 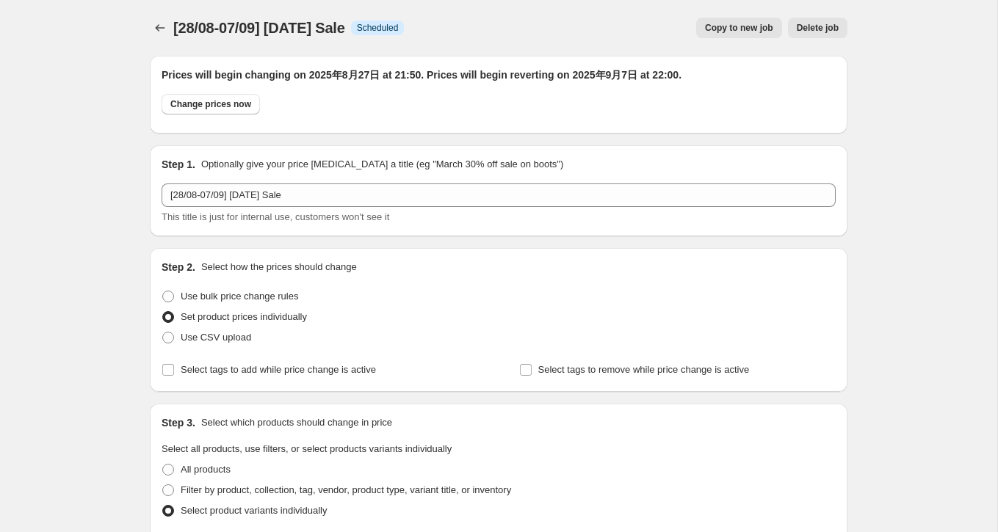 What do you see at coordinates (178, 164) in the screenshot?
I see `h2: Step 1.` at bounding box center [178, 164].